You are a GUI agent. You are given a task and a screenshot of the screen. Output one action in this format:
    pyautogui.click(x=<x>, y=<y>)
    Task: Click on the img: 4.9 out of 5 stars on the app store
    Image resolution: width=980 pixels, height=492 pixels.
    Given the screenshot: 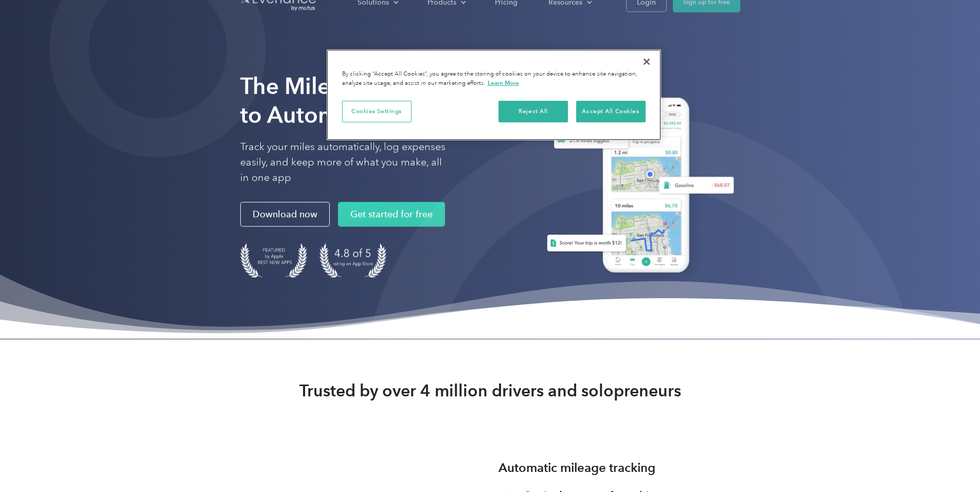 What is the action you would take?
    pyautogui.click(x=353, y=260)
    